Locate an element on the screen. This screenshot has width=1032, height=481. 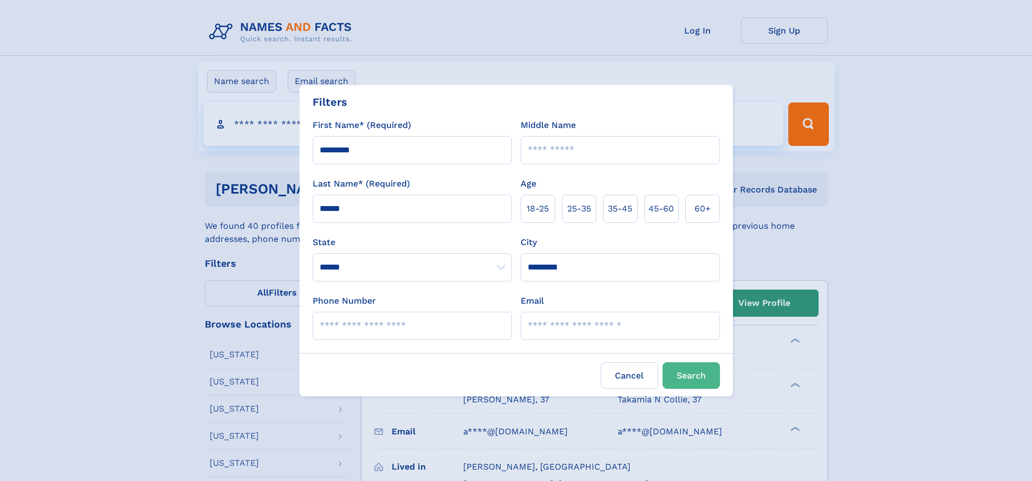
div: Filters is located at coordinates (330, 102).